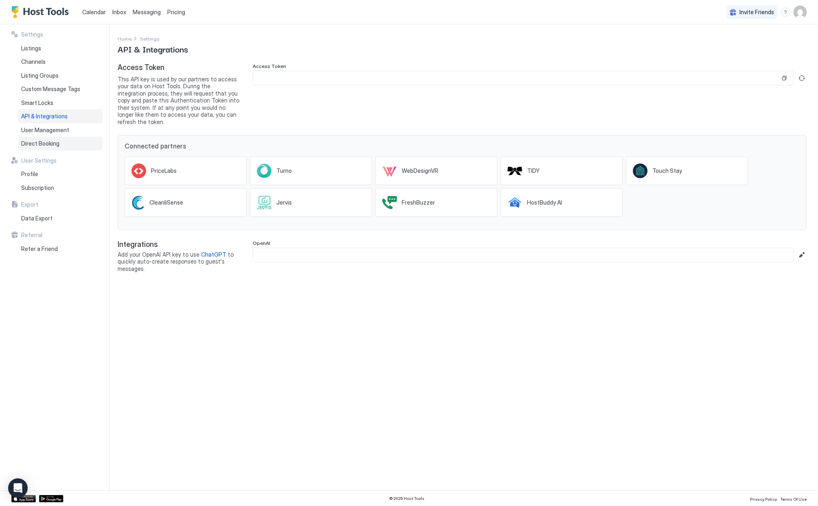 This screenshot has width=818, height=506. I want to click on span: Connected partners, so click(462, 146).